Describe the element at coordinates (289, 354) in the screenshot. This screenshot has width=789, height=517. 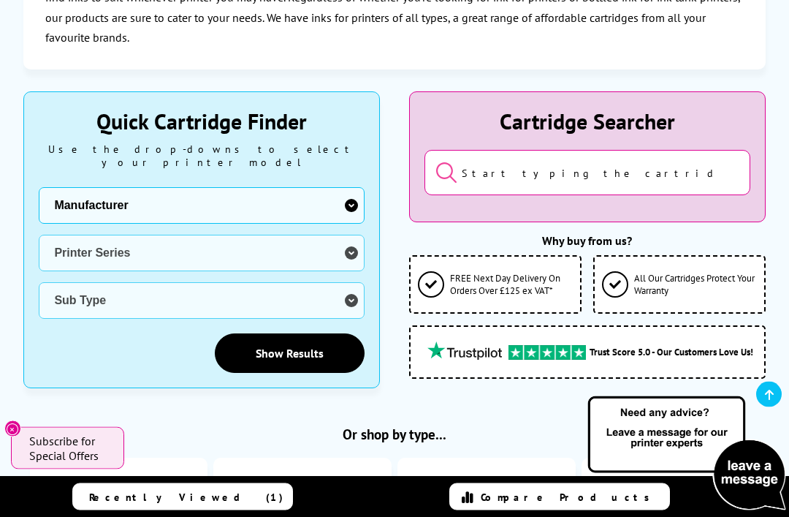
I see `a: Show Results` at that location.